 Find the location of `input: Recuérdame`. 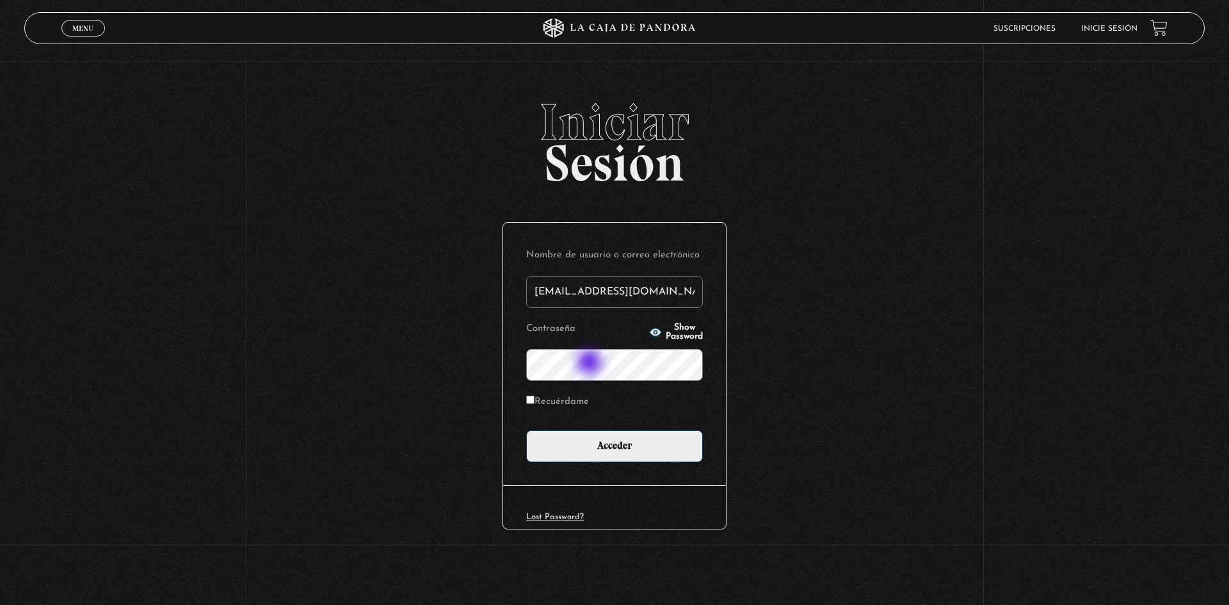

input: Recuérdame is located at coordinates (530, 399).